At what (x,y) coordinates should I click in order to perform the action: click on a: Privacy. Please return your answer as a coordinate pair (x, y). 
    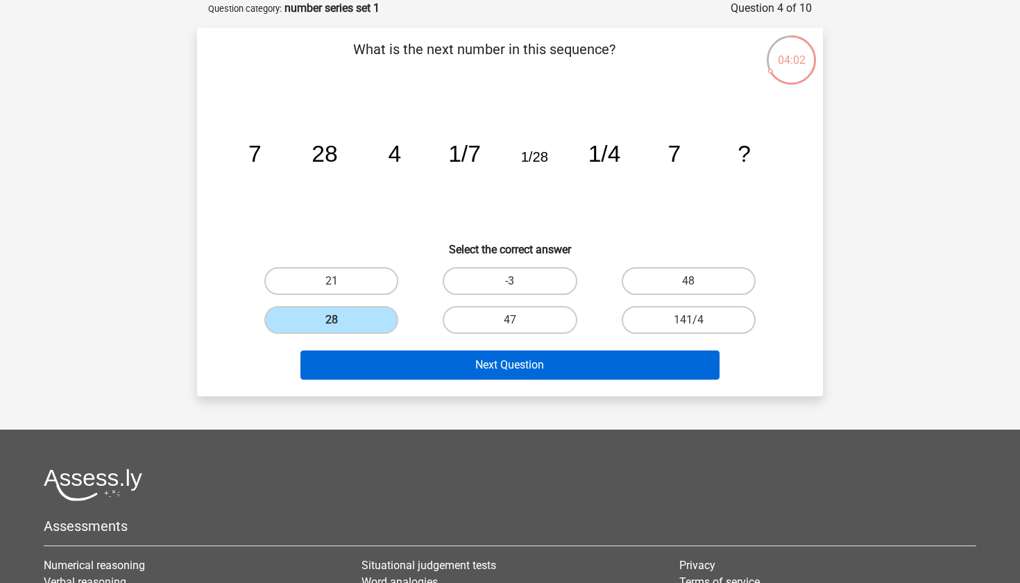
    Looking at the image, I should click on (698, 565).